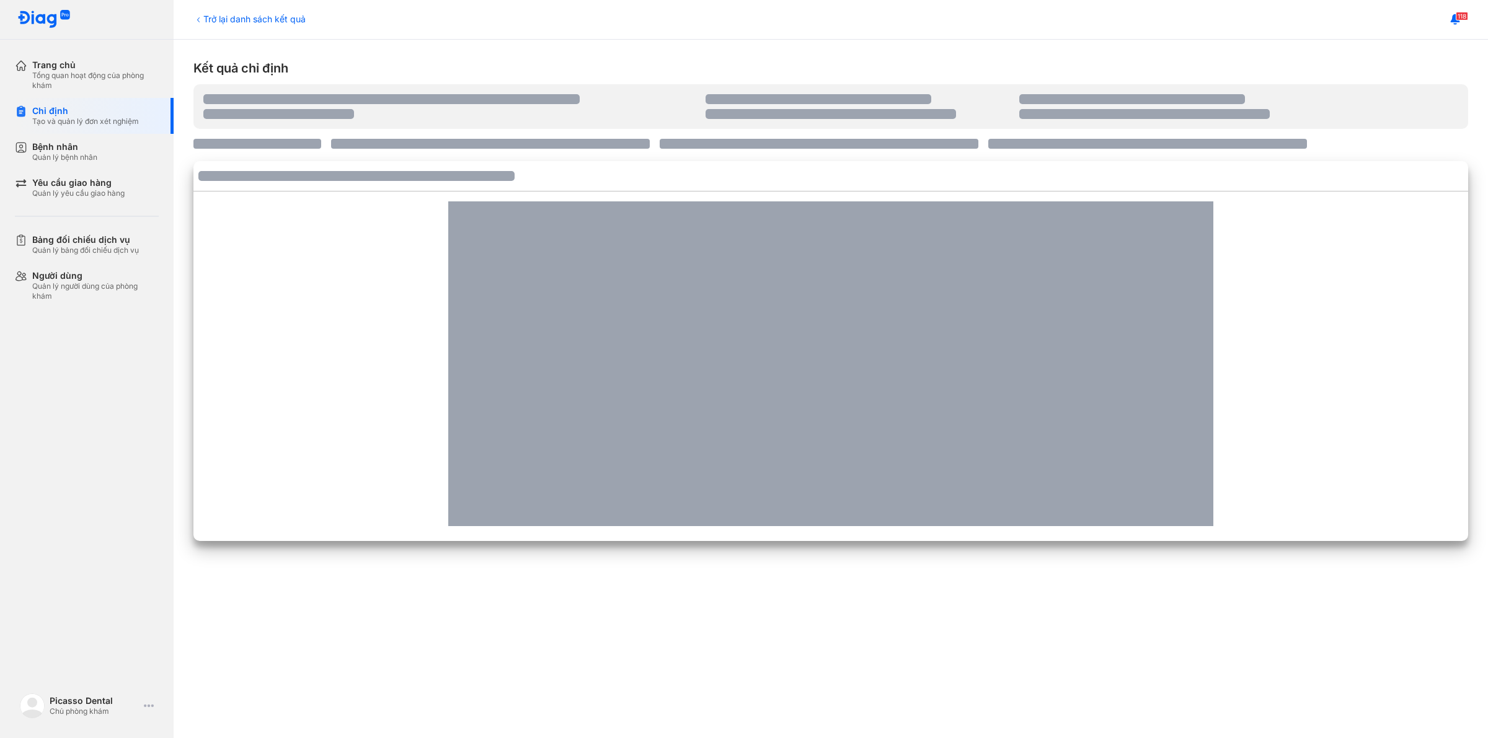 The height and width of the screenshot is (738, 1488). Describe the element at coordinates (86, 111) in the screenshot. I see `div: Chỉ định` at that location.